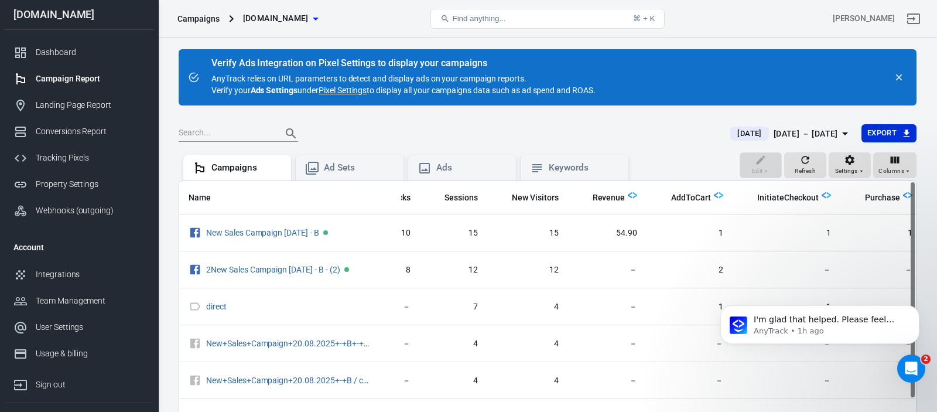  I want to click on svg: Facebook Ads, so click(195, 232).